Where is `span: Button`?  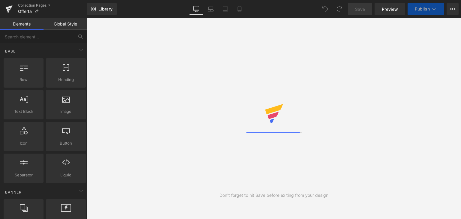 span: Button is located at coordinates (66, 143).